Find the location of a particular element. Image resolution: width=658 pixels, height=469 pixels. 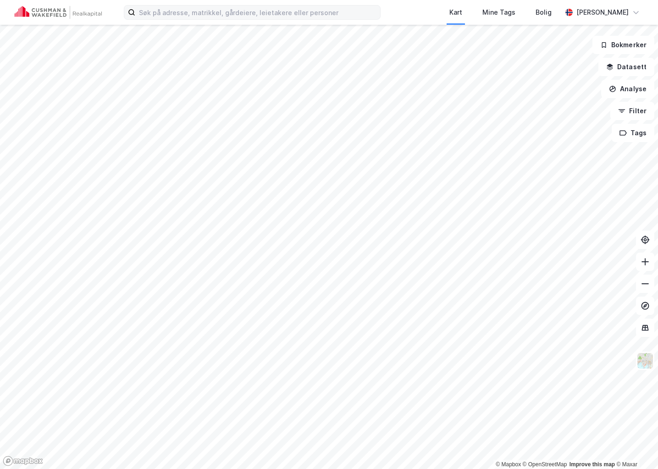

div: Bolig is located at coordinates (543, 12).